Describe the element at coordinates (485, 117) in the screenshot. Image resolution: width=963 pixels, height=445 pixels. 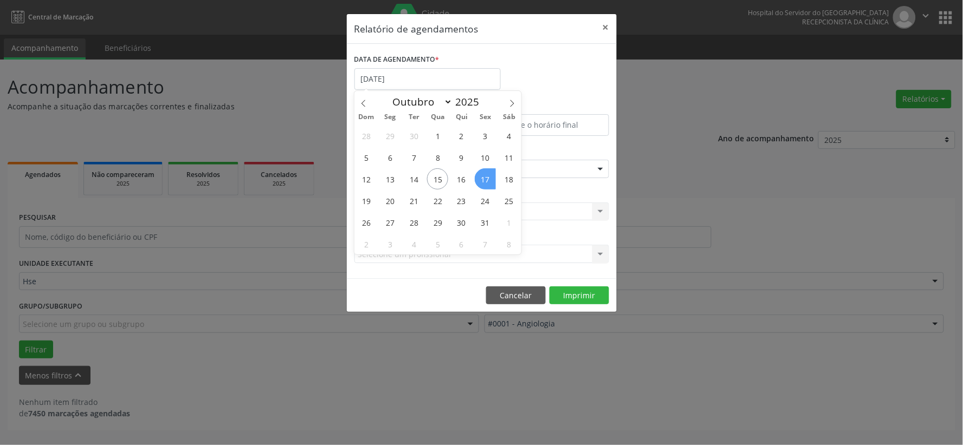
I see `span: Sex` at that location.